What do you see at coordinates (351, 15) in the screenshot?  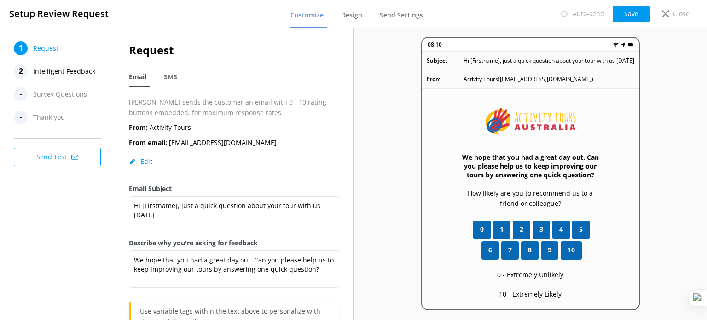 I see `span: Design` at bounding box center [351, 15].